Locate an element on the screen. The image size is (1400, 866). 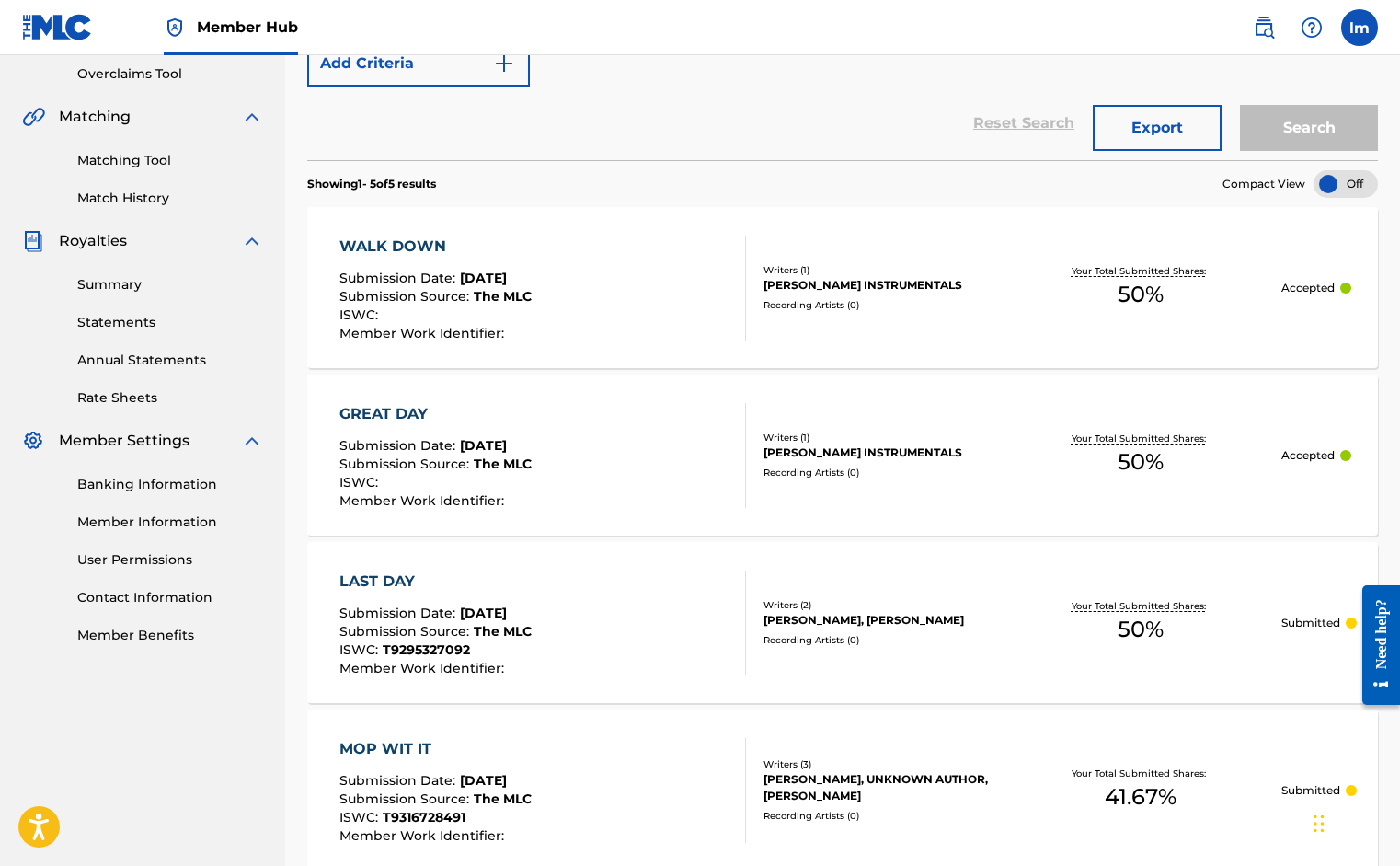
a: Summary is located at coordinates (170, 284).